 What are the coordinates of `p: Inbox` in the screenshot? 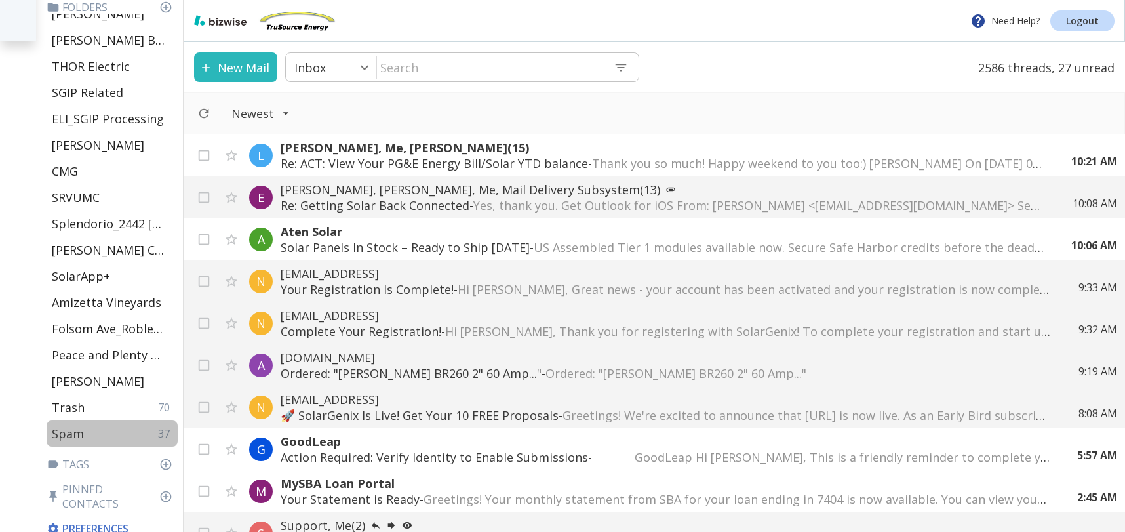 It's located at (310, 68).